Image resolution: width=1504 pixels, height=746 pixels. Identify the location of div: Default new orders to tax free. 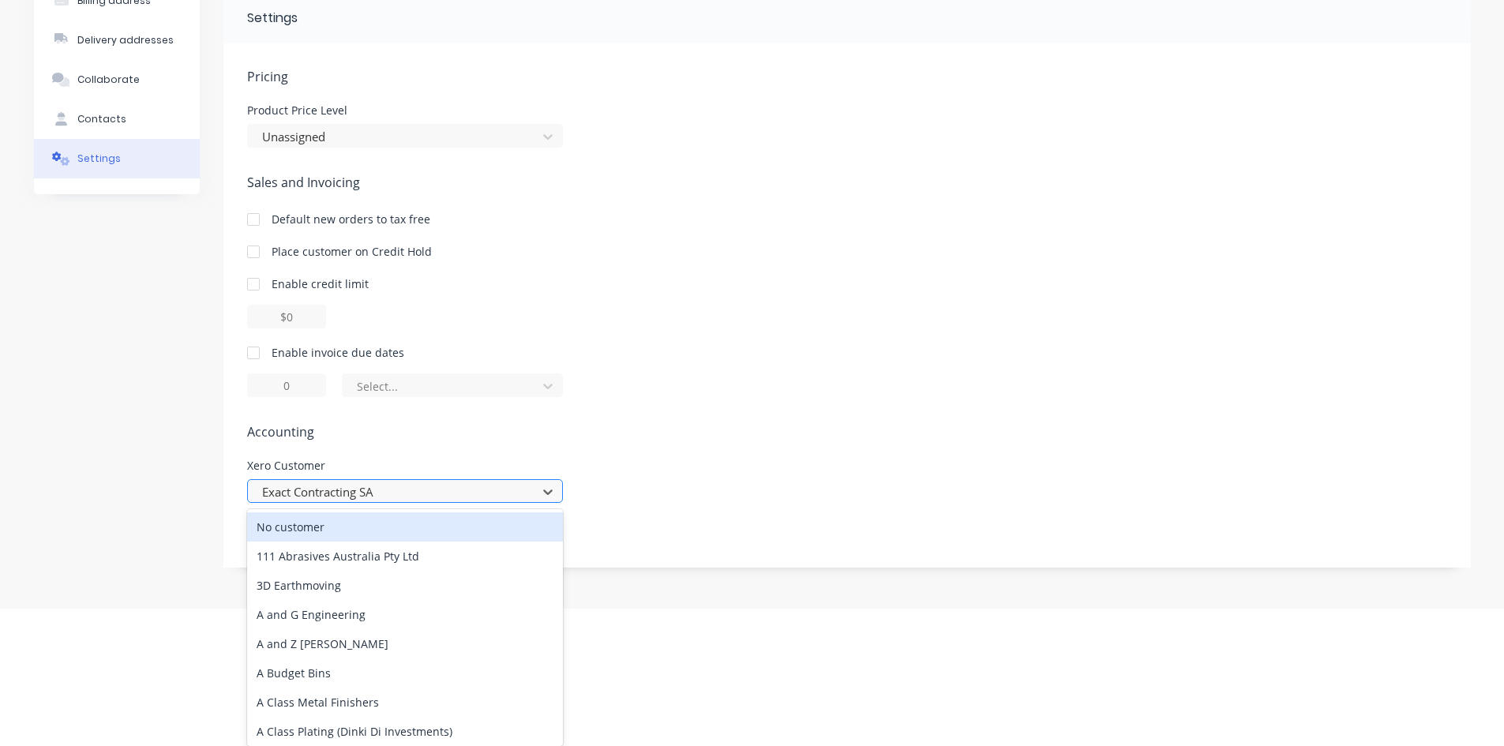
(350, 219).